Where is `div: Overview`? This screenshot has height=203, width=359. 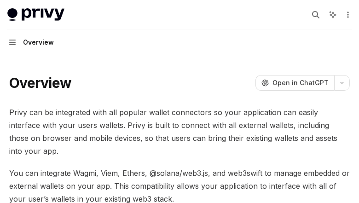
div: Overview is located at coordinates (38, 42).